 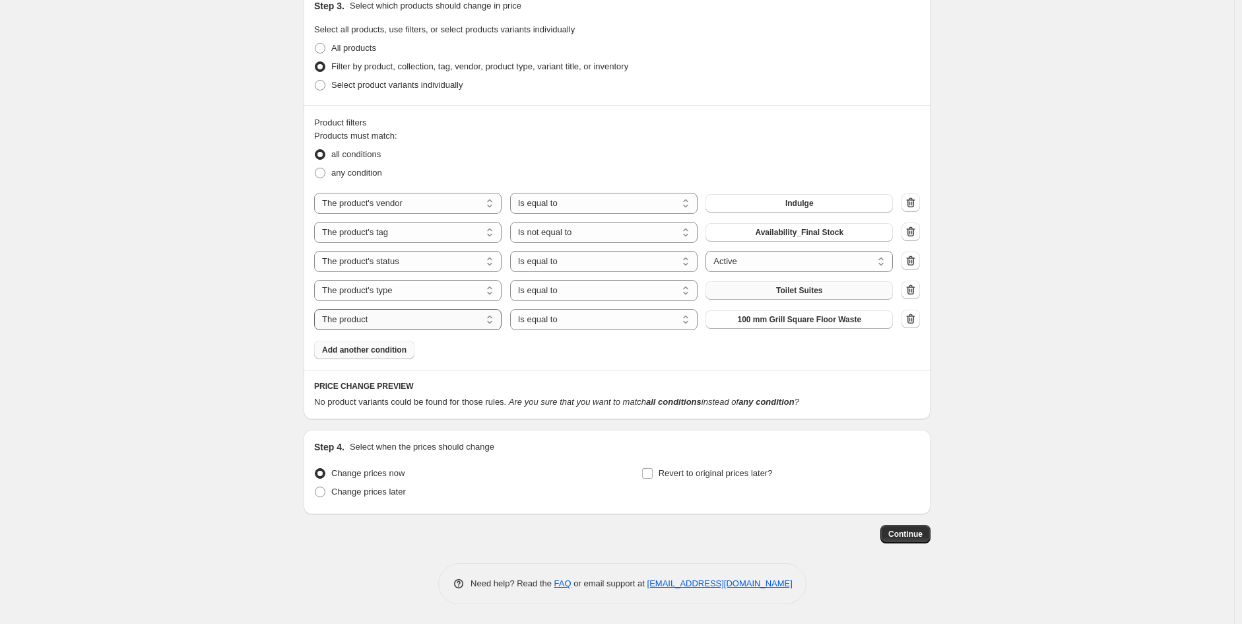 I want to click on button: Availability_Final Stock, so click(x=799, y=232).